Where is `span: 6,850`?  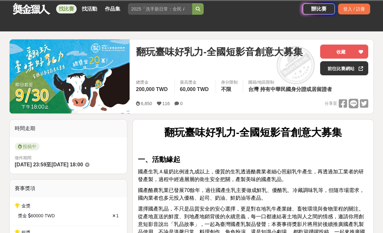
span: 6,850 is located at coordinates (146, 104).